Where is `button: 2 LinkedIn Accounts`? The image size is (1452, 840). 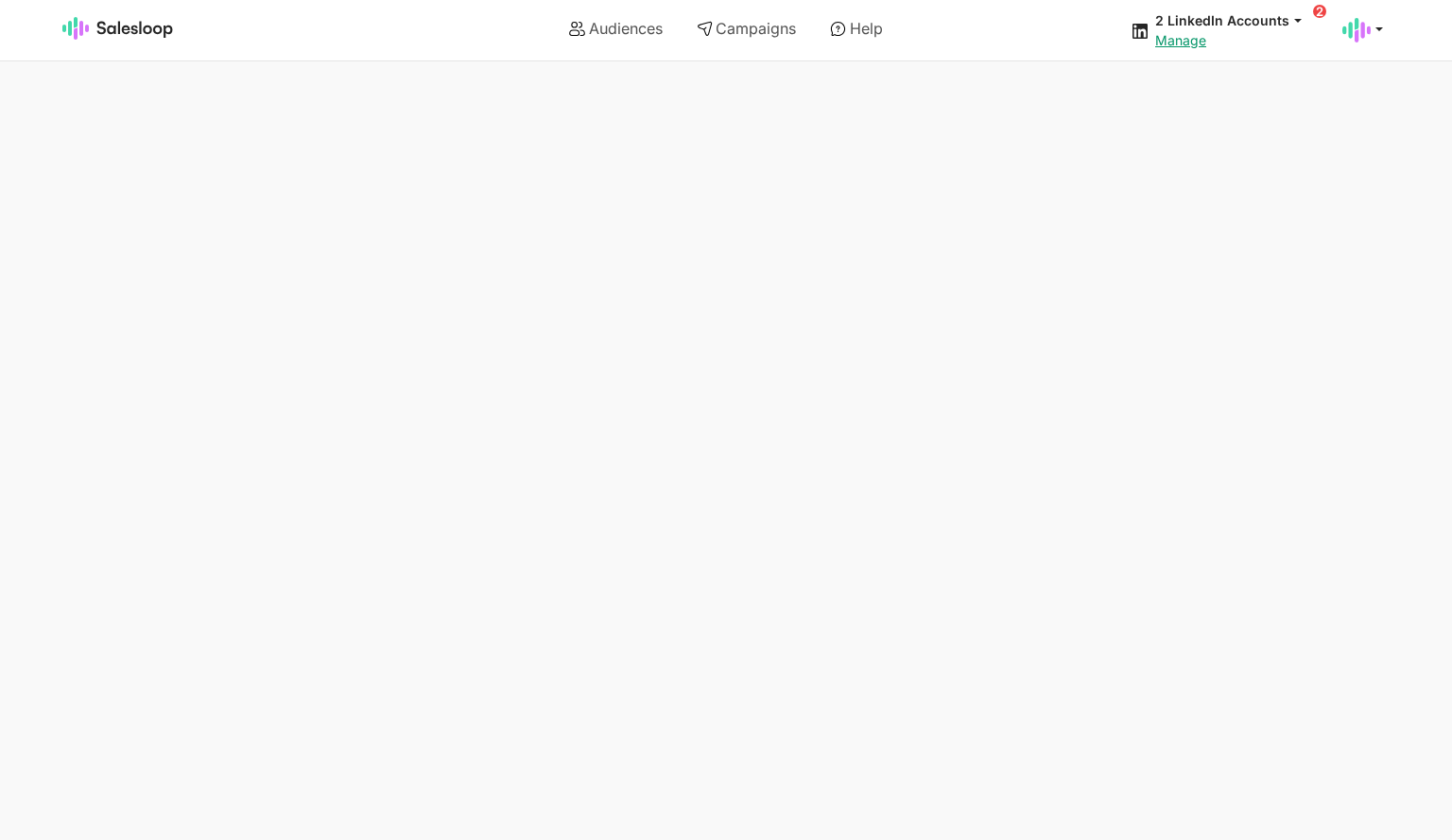
button: 2 LinkedIn Accounts is located at coordinates (1237, 20).